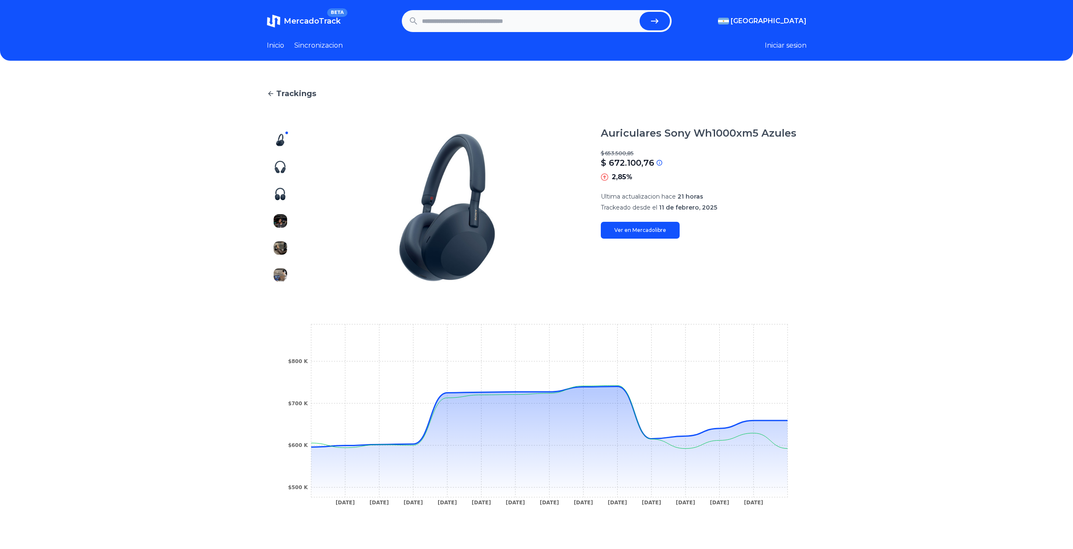  Describe the element at coordinates (622, 177) in the screenshot. I see `p: 2,85%` at that location.